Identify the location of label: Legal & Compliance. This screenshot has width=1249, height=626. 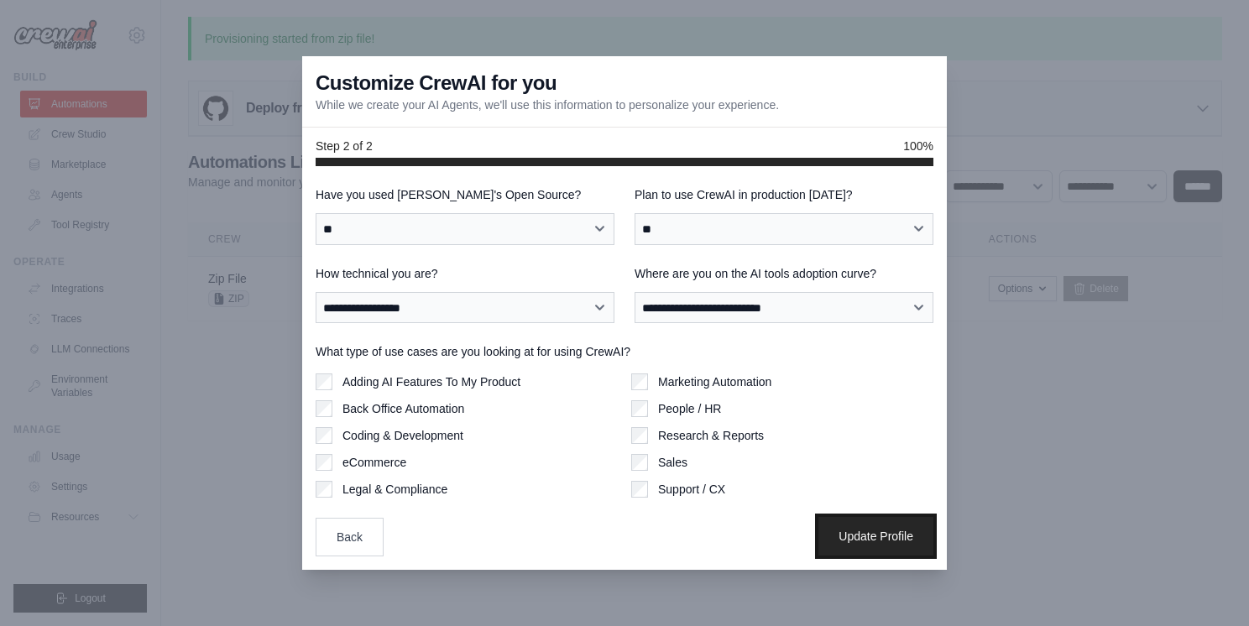
(395, 490).